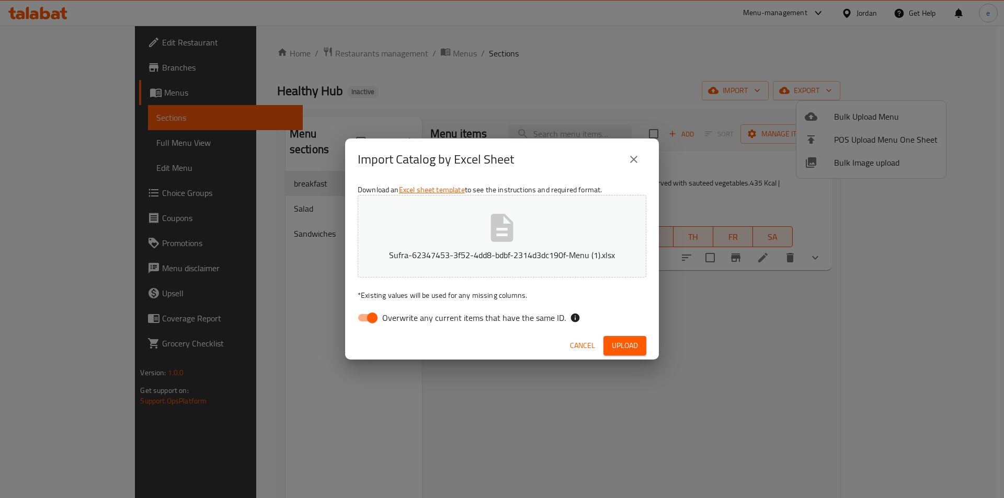 The width and height of the screenshot is (1004, 498). I want to click on span: Cancel, so click(583, 346).